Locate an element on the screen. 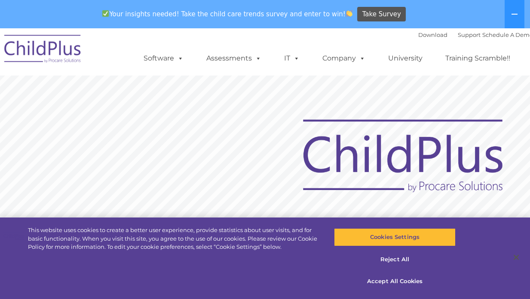  button: Cookies Settings is located at coordinates (395, 238).